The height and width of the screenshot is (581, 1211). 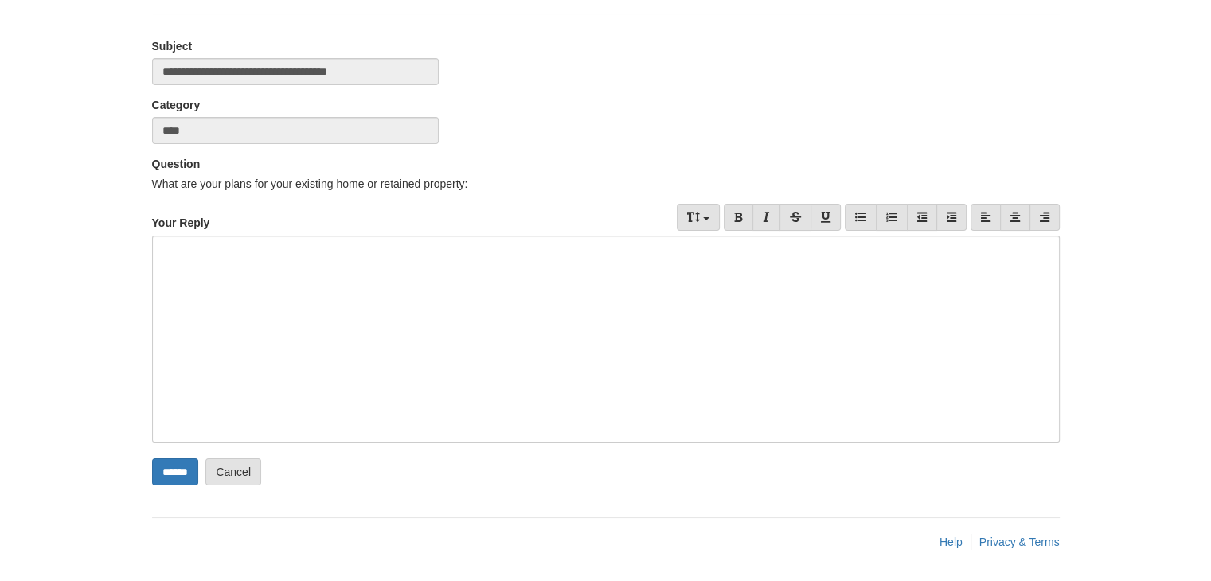 I want to click on a: Reduce indent (Shift+Tab), so click(x=922, y=217).